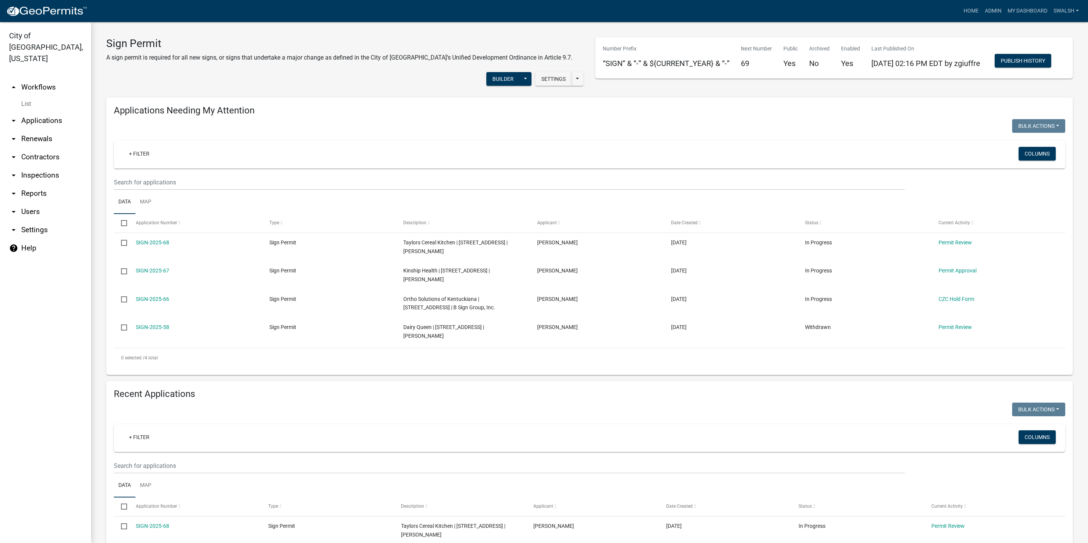 The image size is (1088, 543). What do you see at coordinates (339, 58) in the screenshot?
I see `p: A sign permit is required for all new signs, or signs that undertake a major change as defined in...` at bounding box center [339, 58].